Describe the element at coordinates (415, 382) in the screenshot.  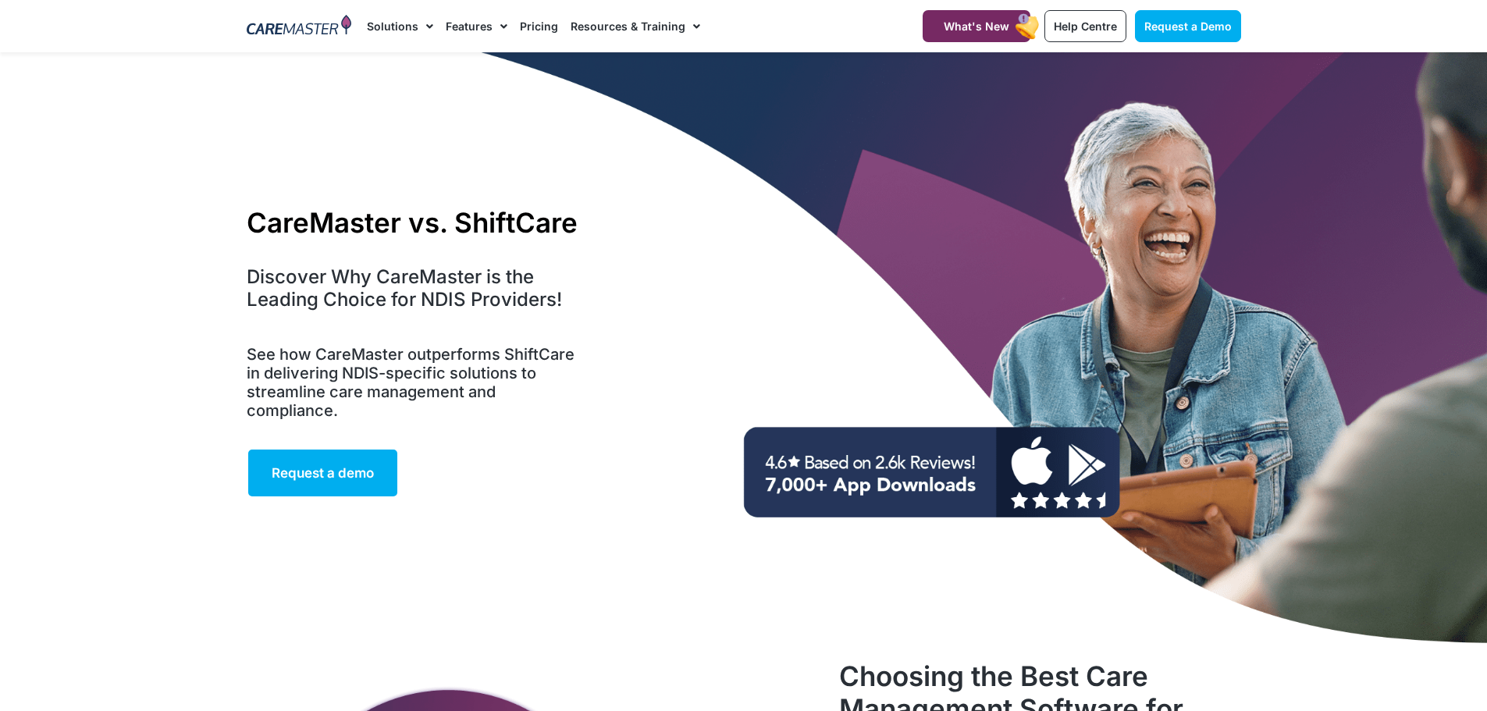
I see `h5: See how CareMaster outperforms ShiftCare in delivering NDIS-specific solutions to streamline care...` at that location.